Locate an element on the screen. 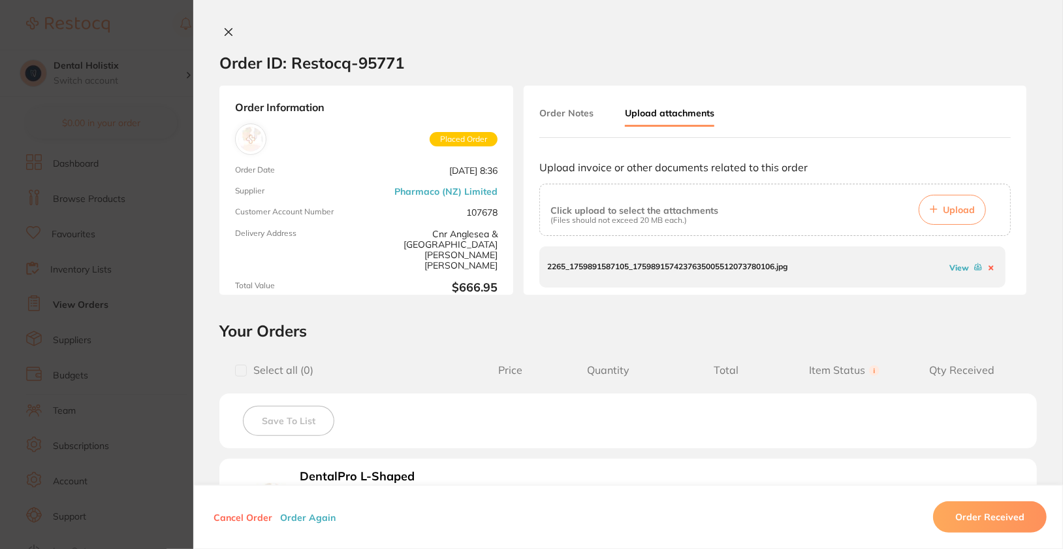  h2: Your Orders is located at coordinates (628, 330).